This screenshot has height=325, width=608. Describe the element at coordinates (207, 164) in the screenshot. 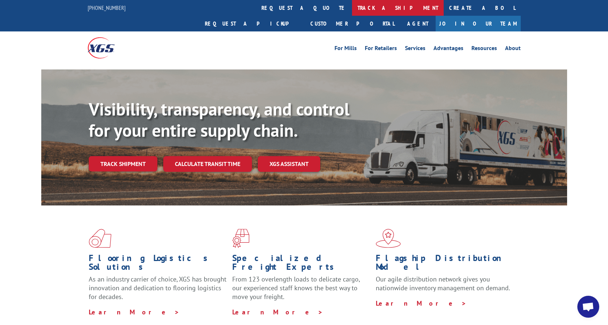

I see `a: Calculate transit time` at that location.